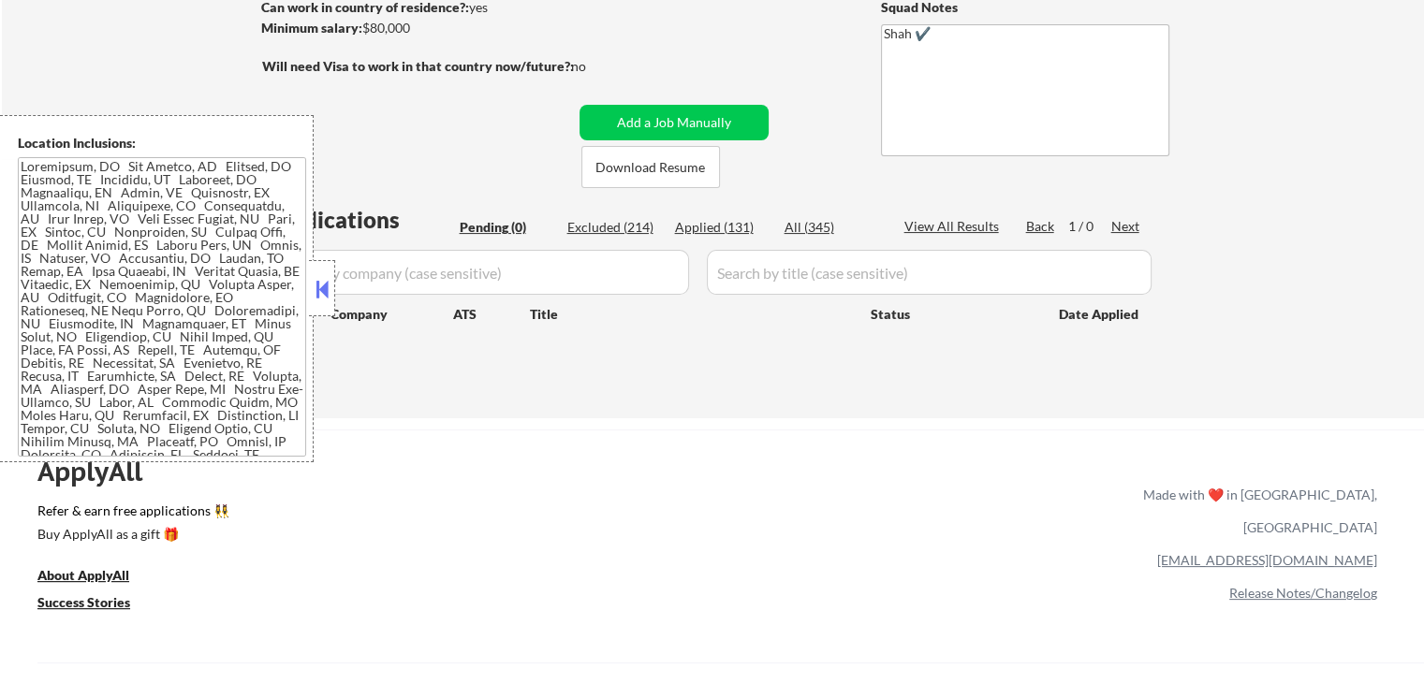 The width and height of the screenshot is (1424, 683). I want to click on div: Title, so click(691, 315).